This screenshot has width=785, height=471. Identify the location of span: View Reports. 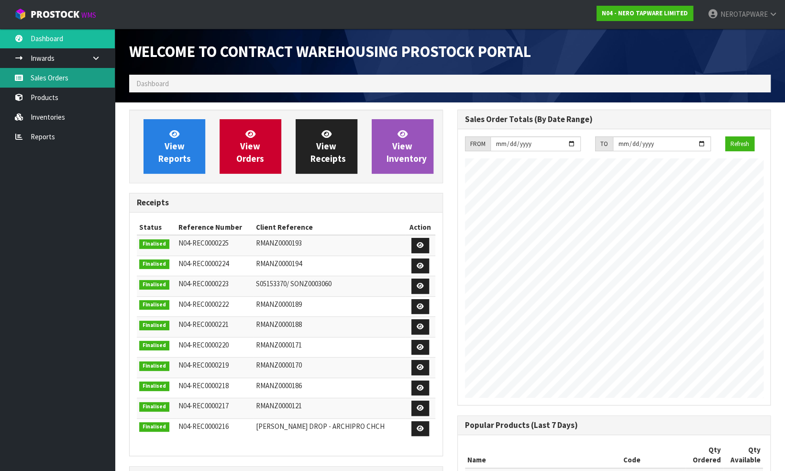
(175, 146).